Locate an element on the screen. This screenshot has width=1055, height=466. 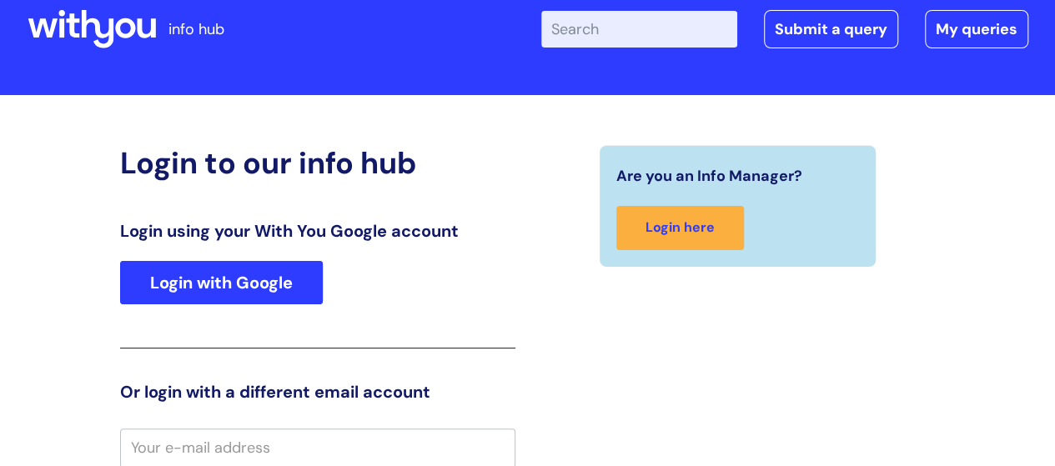
h2: Login to our info hub is located at coordinates (318, 163).